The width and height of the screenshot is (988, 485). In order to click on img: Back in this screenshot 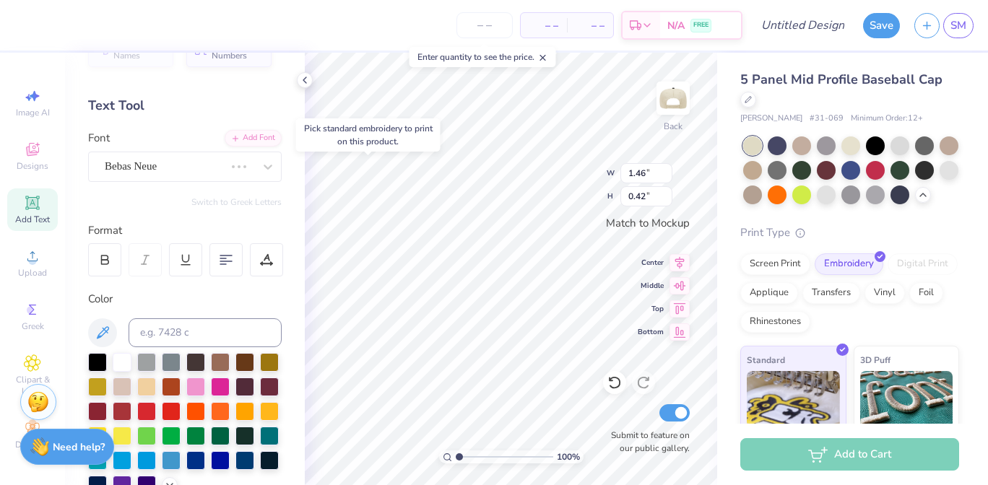, I will do `click(673, 98)`.